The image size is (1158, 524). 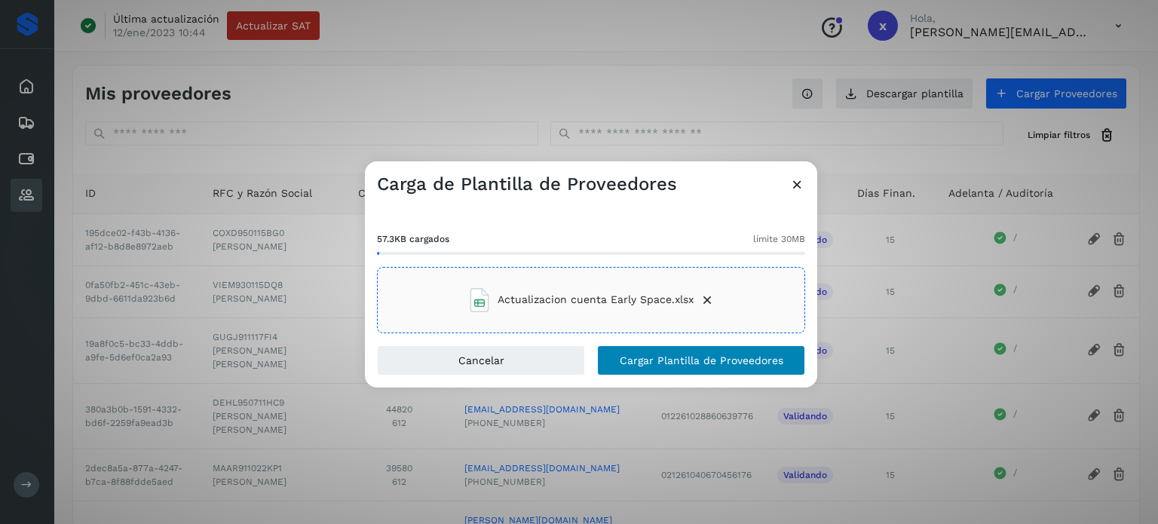 I want to click on button: Cancelar, so click(x=481, y=360).